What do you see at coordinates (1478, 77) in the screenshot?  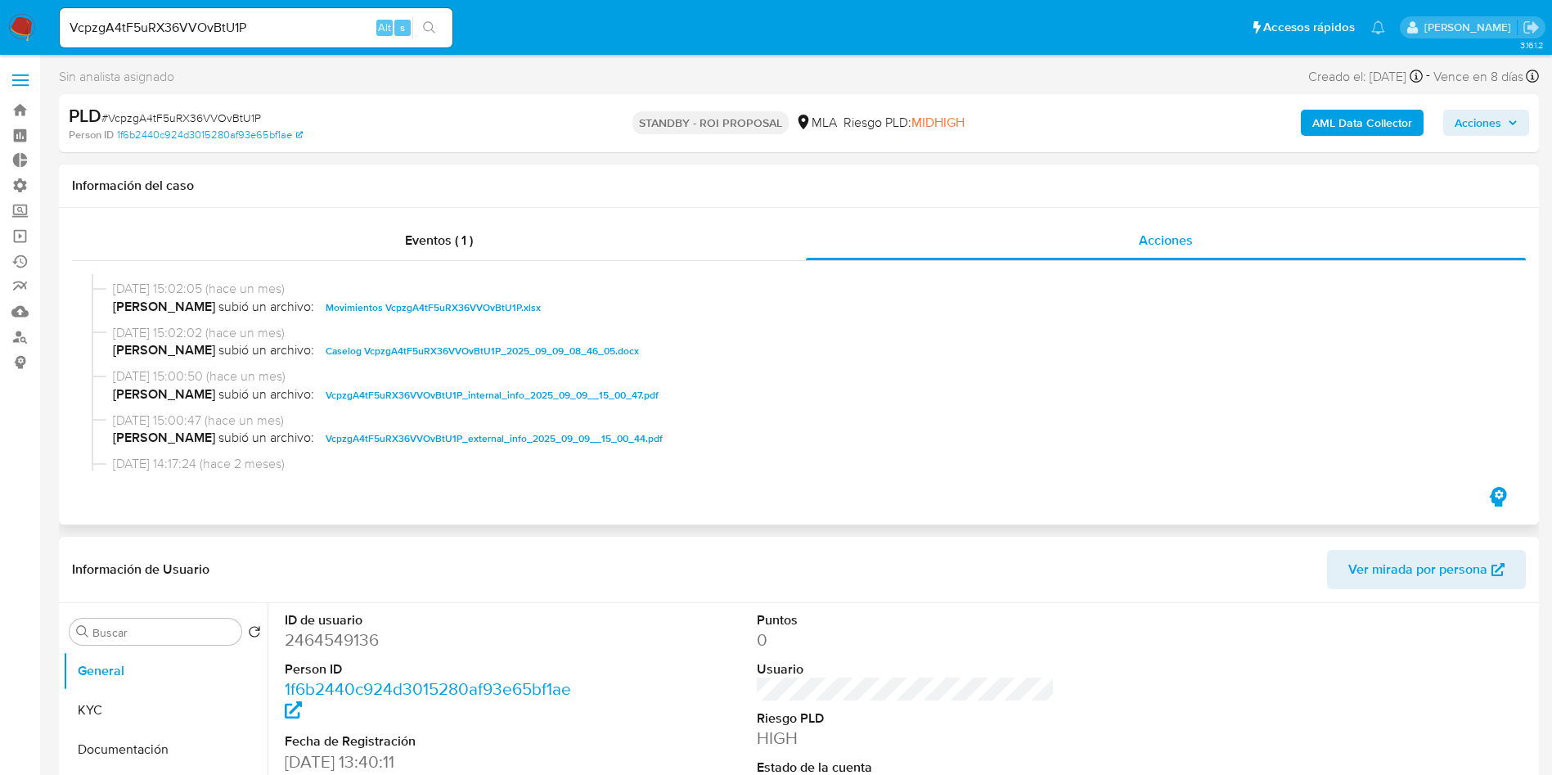 I see `span: Vence en 8 días` at bounding box center [1478, 77].